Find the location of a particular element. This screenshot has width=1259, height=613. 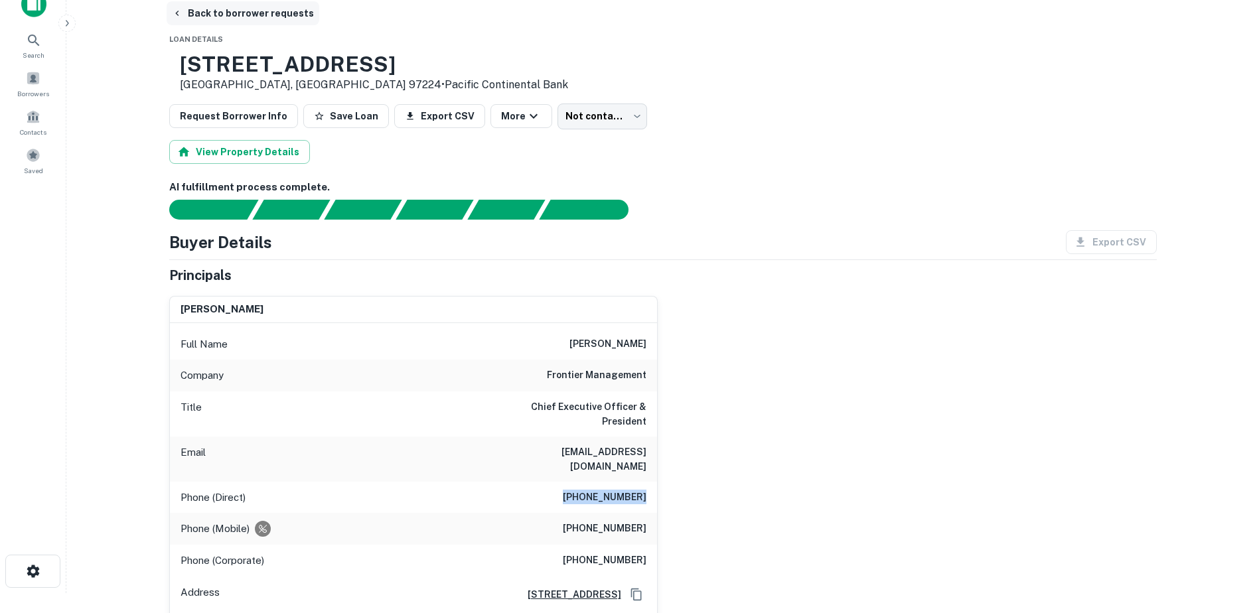

div: Not contacted is located at coordinates (602, 116).